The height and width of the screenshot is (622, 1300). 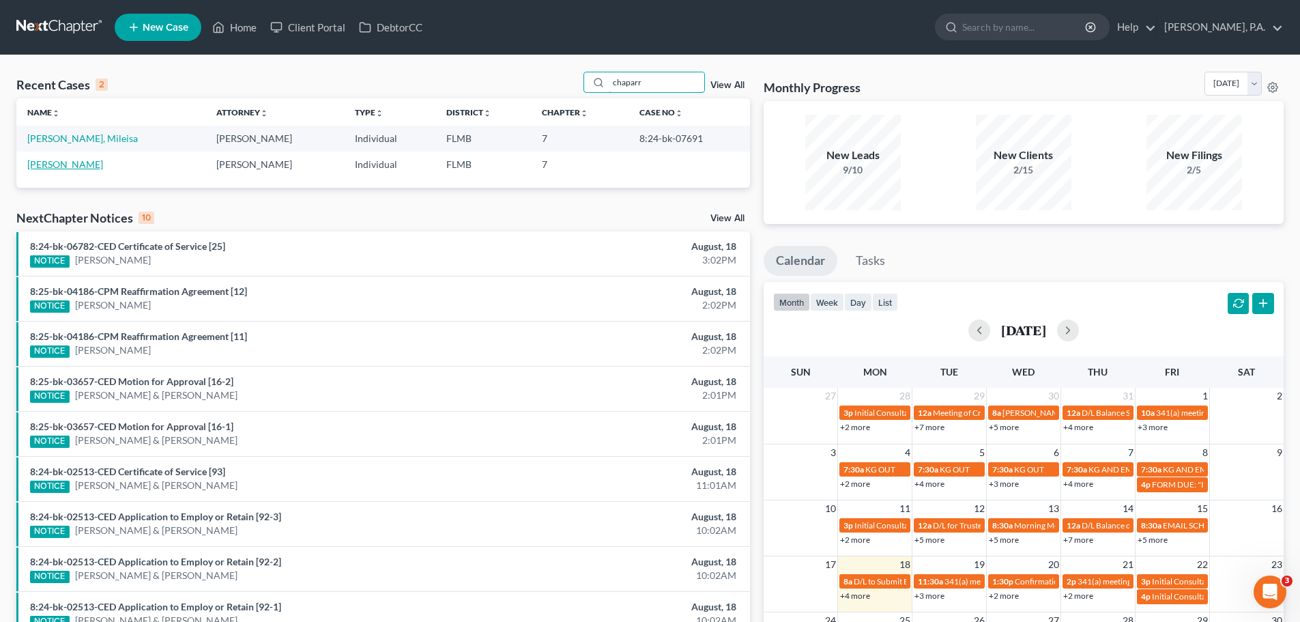 What do you see at coordinates (905, 396) in the screenshot?
I see `span: 28` at bounding box center [905, 396].